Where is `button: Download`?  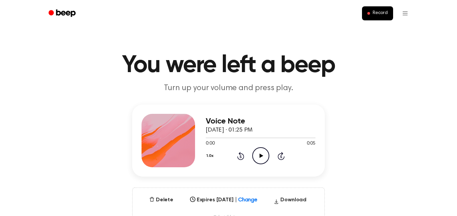 button: Download is located at coordinates (290, 202).